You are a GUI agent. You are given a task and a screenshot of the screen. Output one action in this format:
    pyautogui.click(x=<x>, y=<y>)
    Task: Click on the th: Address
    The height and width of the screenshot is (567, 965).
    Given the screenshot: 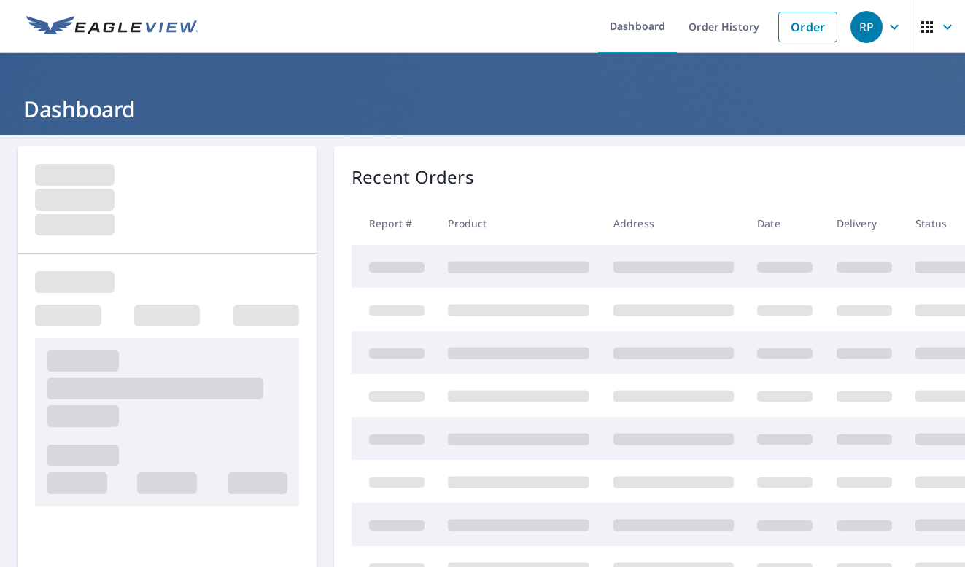 What is the action you would take?
    pyautogui.click(x=673, y=223)
    